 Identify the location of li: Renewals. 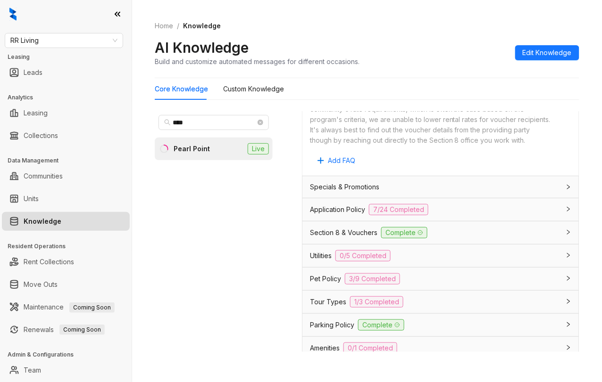
(66, 330).